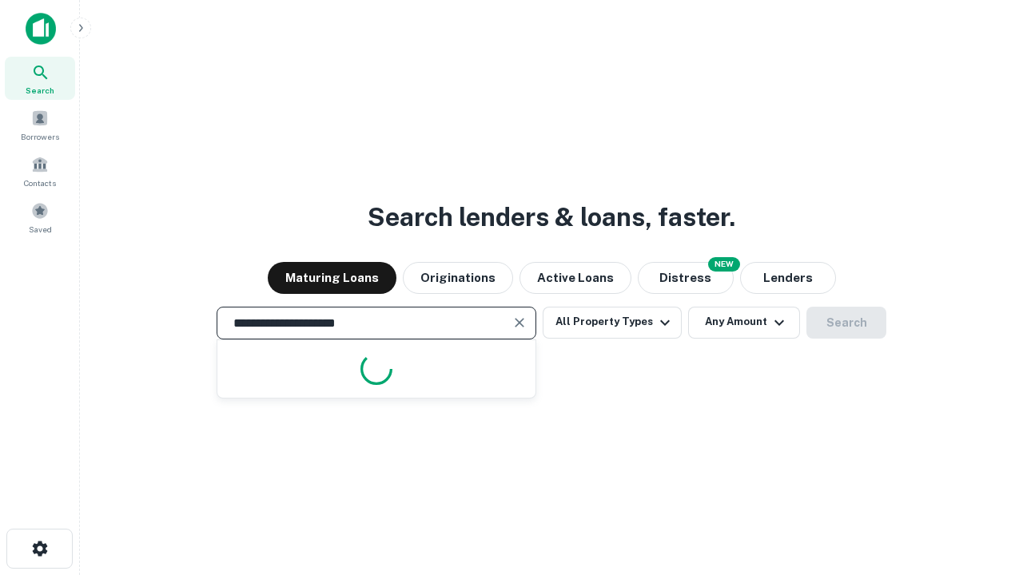 This screenshot has height=575, width=1023. What do you see at coordinates (551, 217) in the screenshot?
I see `h3: Search lenders & loans, faster.` at bounding box center [551, 217].